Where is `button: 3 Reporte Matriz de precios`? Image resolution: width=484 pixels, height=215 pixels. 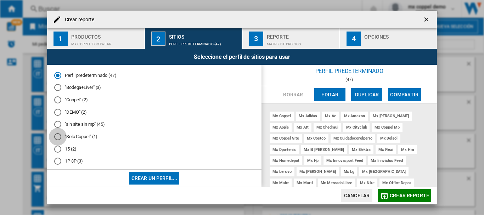
button: 3 Reporte Matriz de precios is located at coordinates (291, 39).